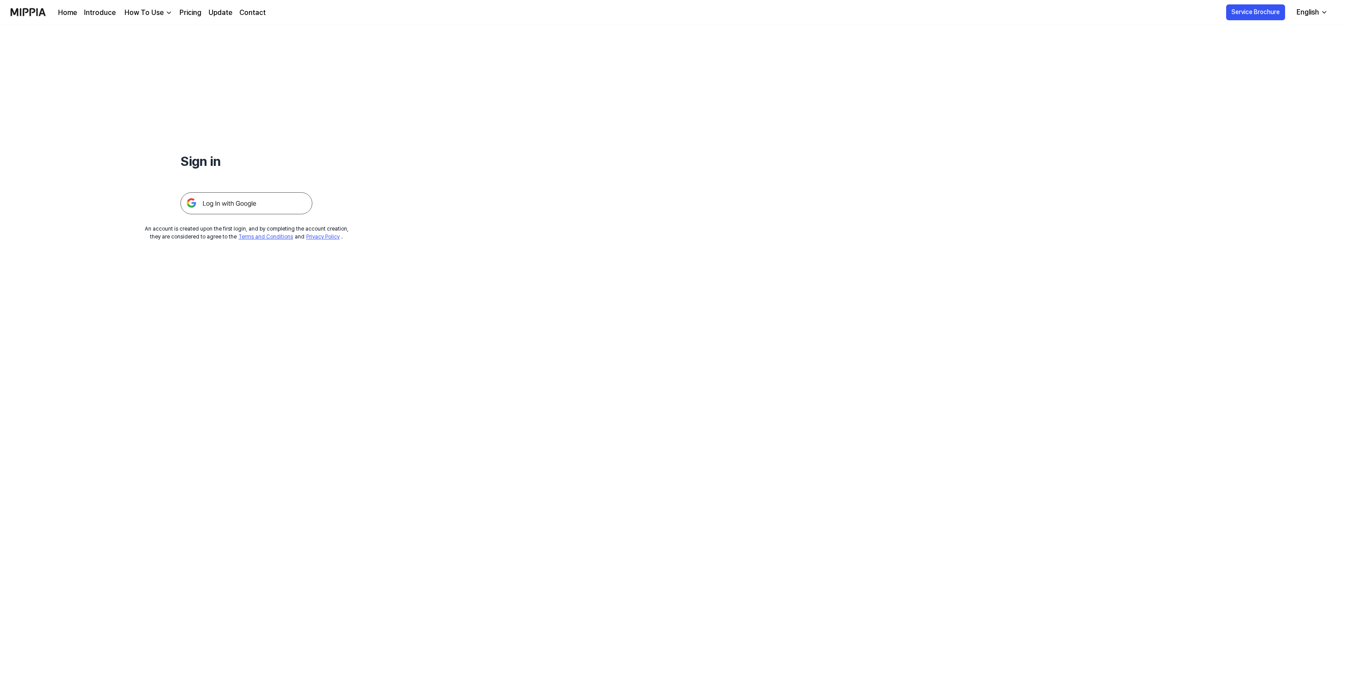  I want to click on a: Home, so click(67, 13).